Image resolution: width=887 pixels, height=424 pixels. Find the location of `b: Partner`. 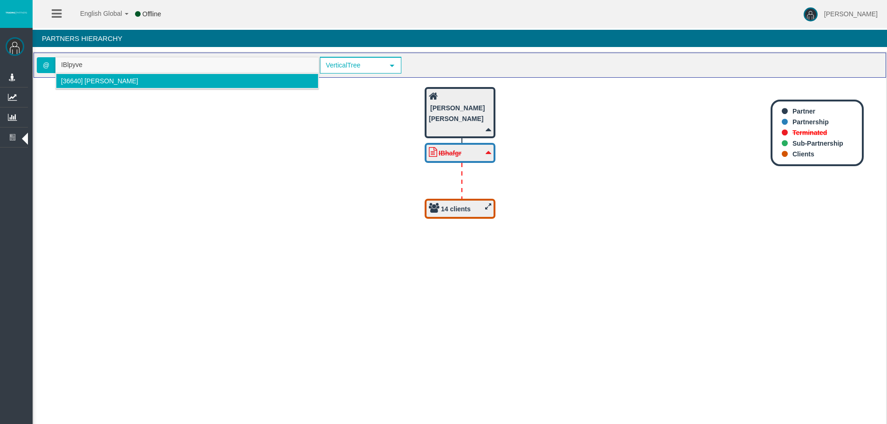

b: Partner is located at coordinates (804, 111).